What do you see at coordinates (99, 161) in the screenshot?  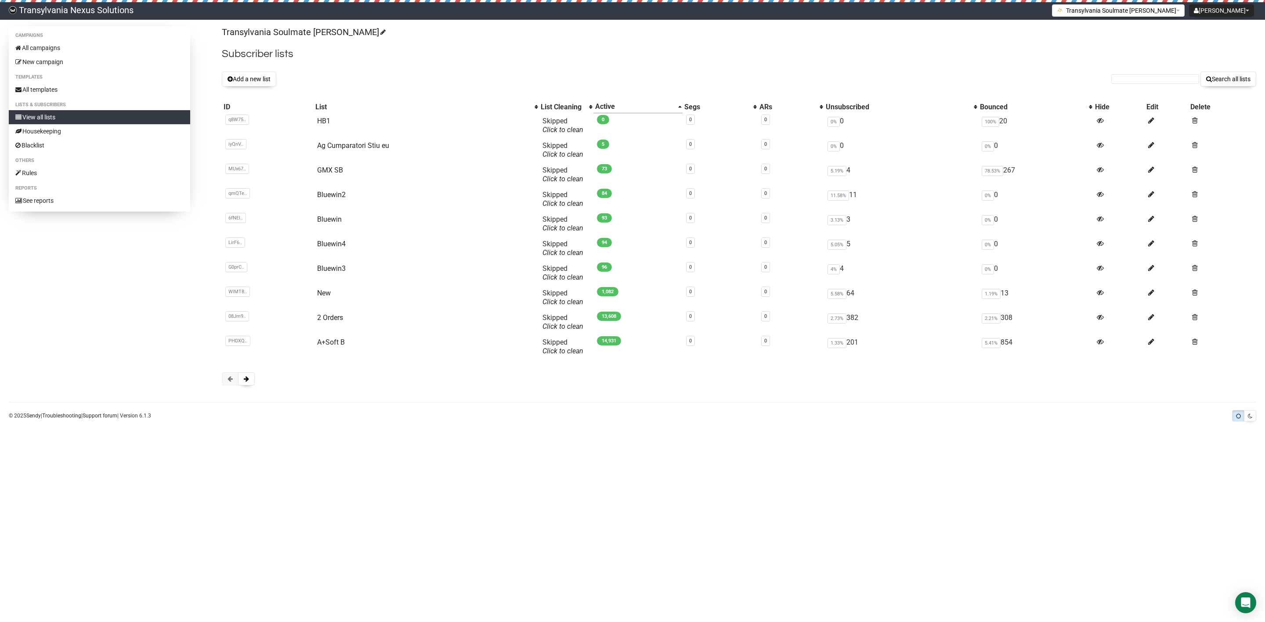 I see `li: Others` at bounding box center [99, 161].